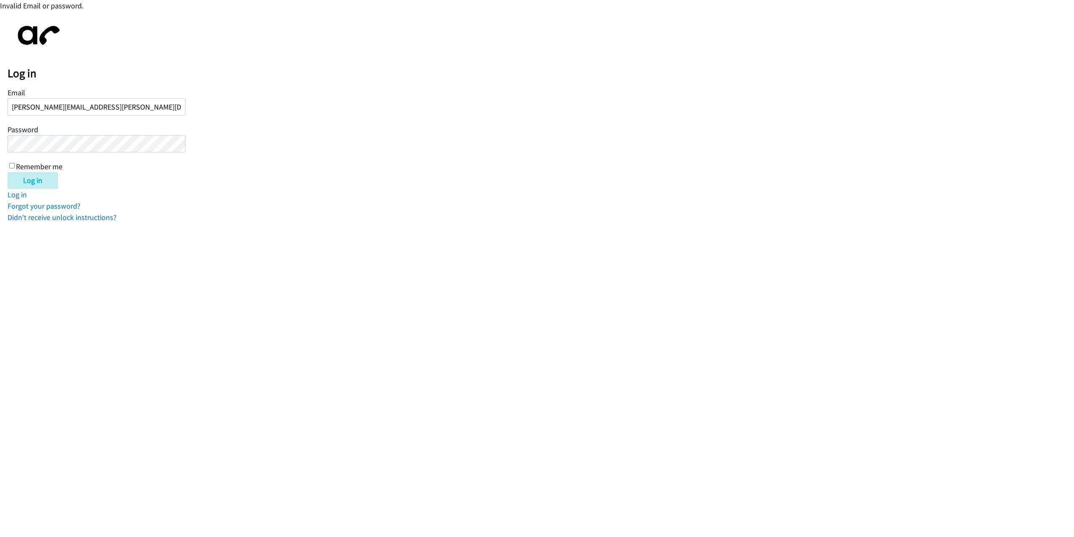 The width and height of the screenshot is (1074, 537). What do you see at coordinates (17, 194) in the screenshot?
I see `a: Log in` at bounding box center [17, 194].